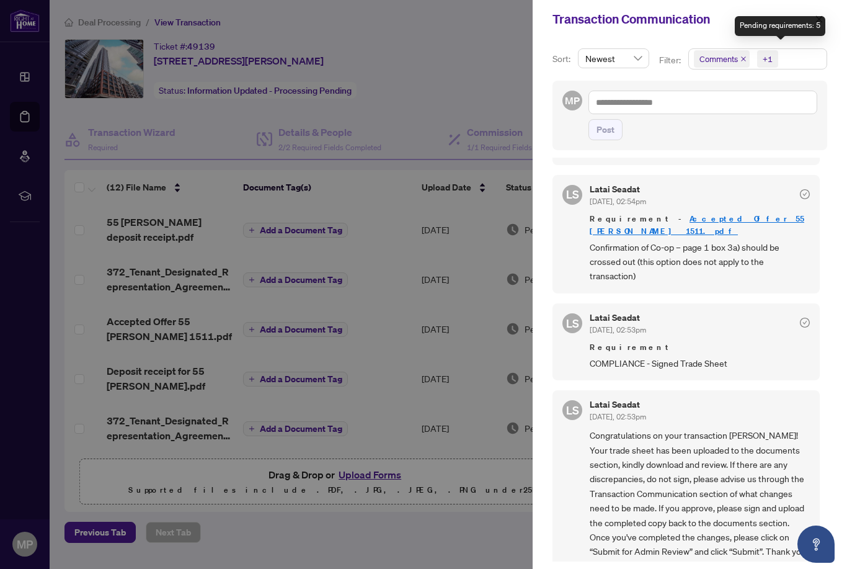 Image resolution: width=847 pixels, height=569 pixels. What do you see at coordinates (613, 58) in the screenshot?
I see `span: Newest` at bounding box center [613, 58].